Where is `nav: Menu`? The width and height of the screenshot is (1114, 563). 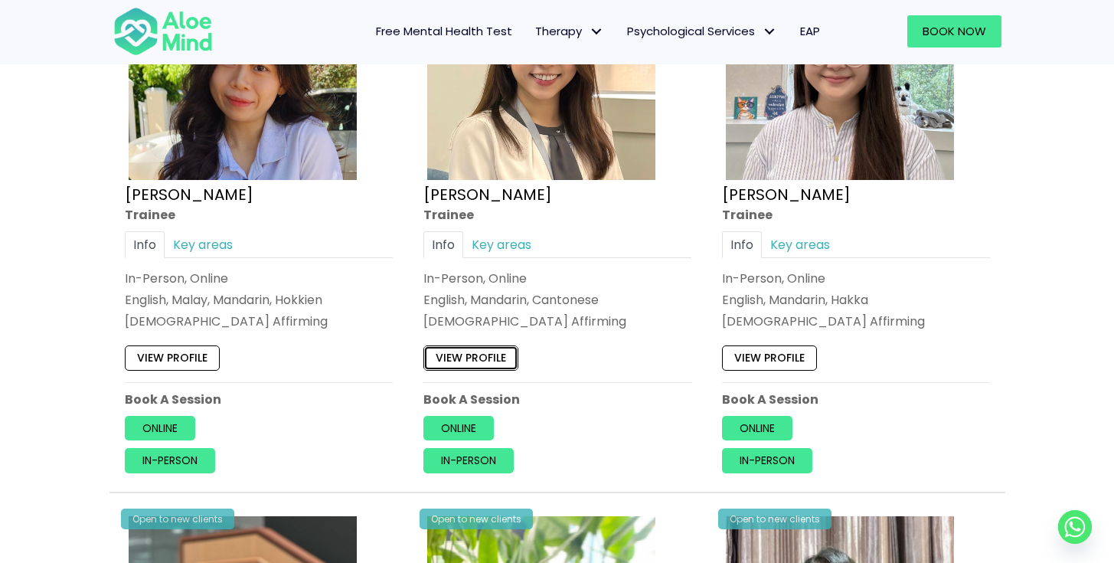 nav: Menu is located at coordinates (532, 31).